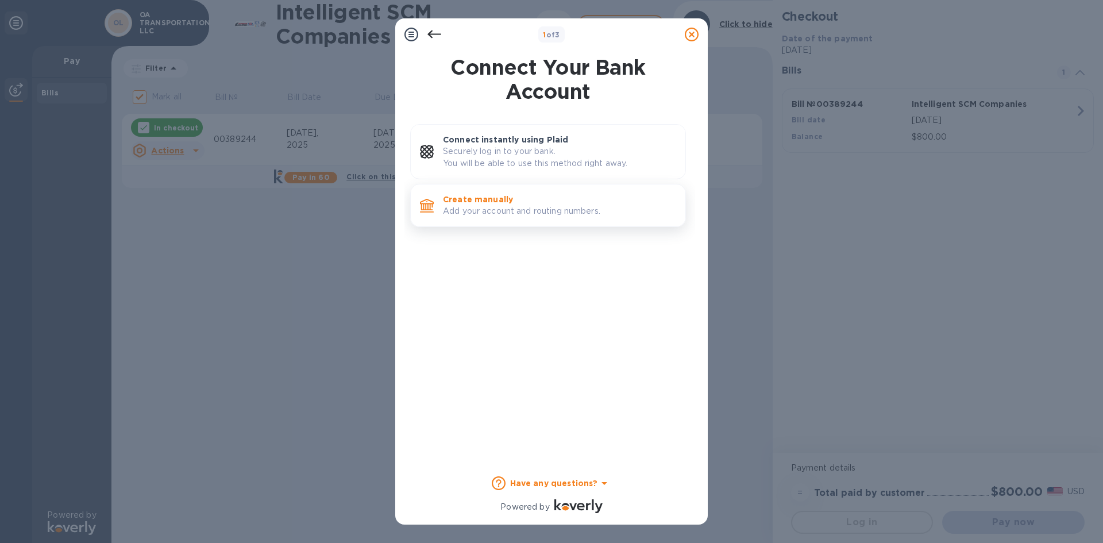 This screenshot has width=1103, height=543. What do you see at coordinates (578, 506) in the screenshot?
I see `img: Logo` at bounding box center [578, 506].